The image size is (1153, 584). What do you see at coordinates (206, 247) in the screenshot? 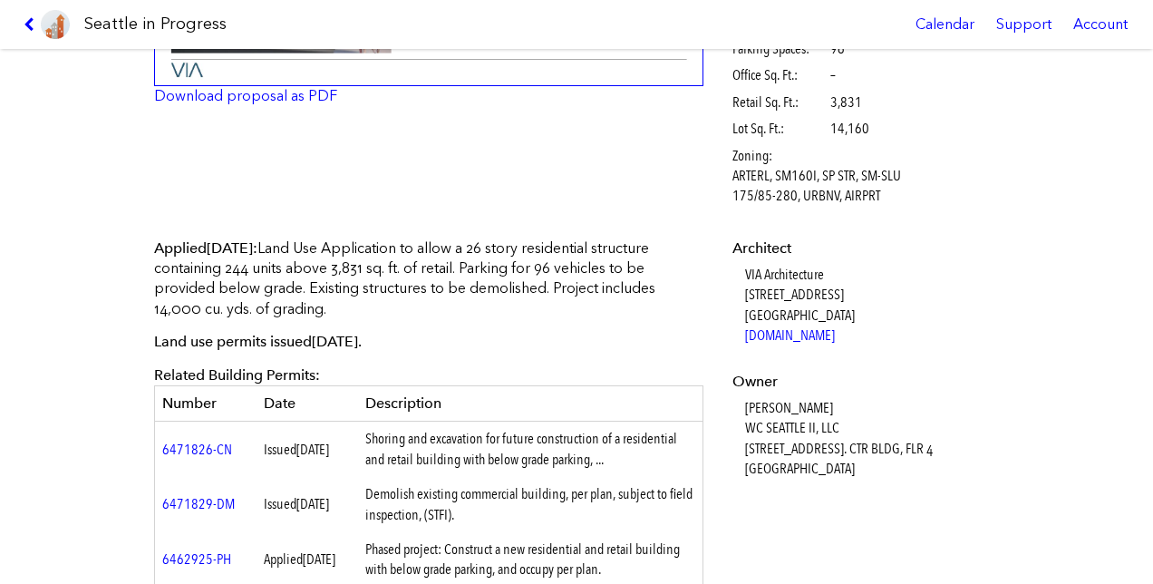
I see `span: Applied :` at bounding box center [206, 247].